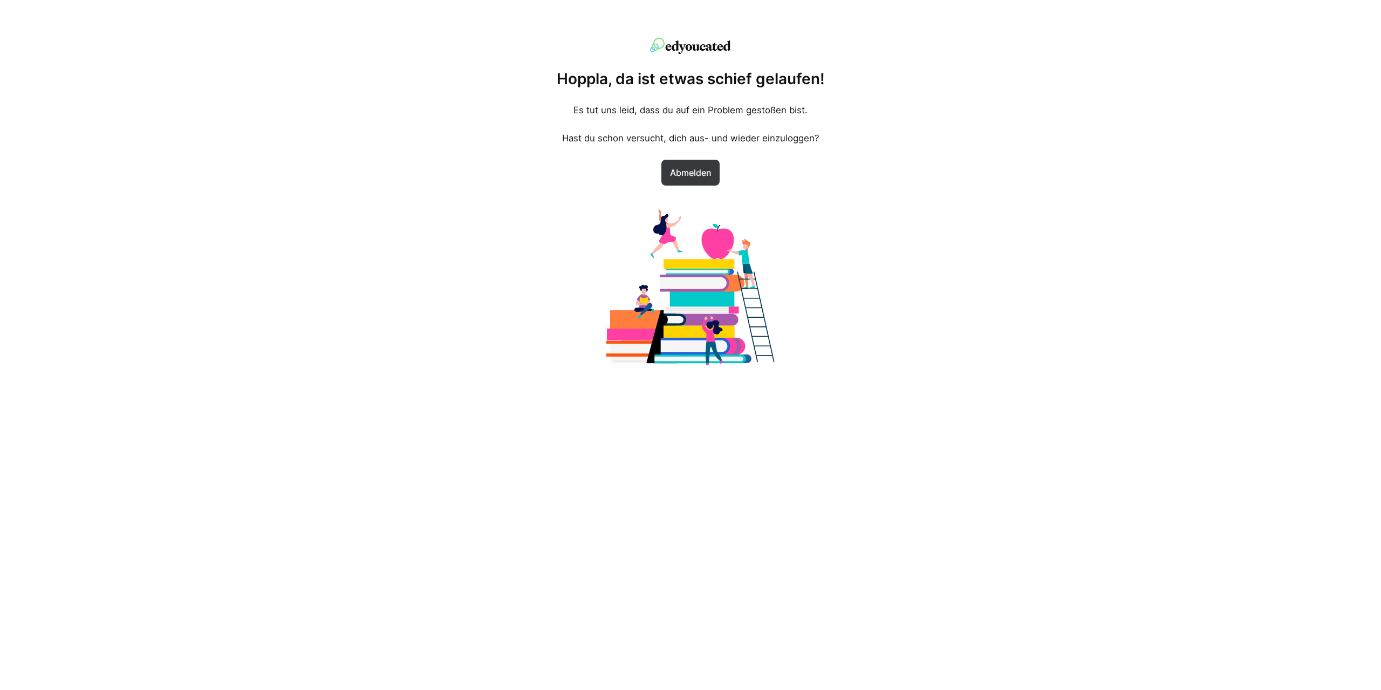 This screenshot has height=690, width=1381. Describe the element at coordinates (691, 138) in the screenshot. I see `p: Hast du schon versucht, dich aus- und wieder einzuloggen?` at that location.